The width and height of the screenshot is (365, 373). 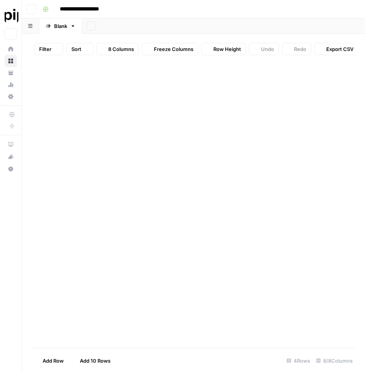 I want to click on div: 8/8 Columns, so click(x=334, y=361).